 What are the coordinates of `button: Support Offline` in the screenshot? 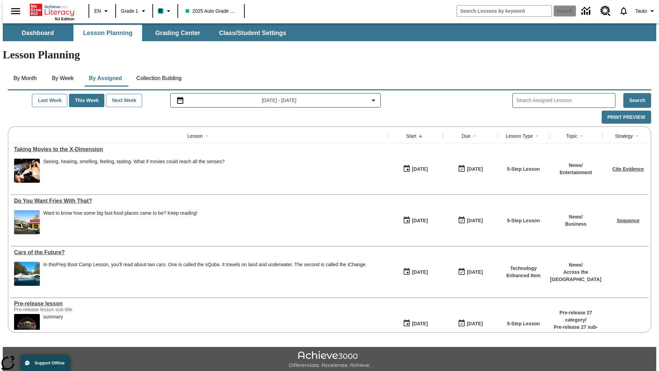 It's located at (45, 363).